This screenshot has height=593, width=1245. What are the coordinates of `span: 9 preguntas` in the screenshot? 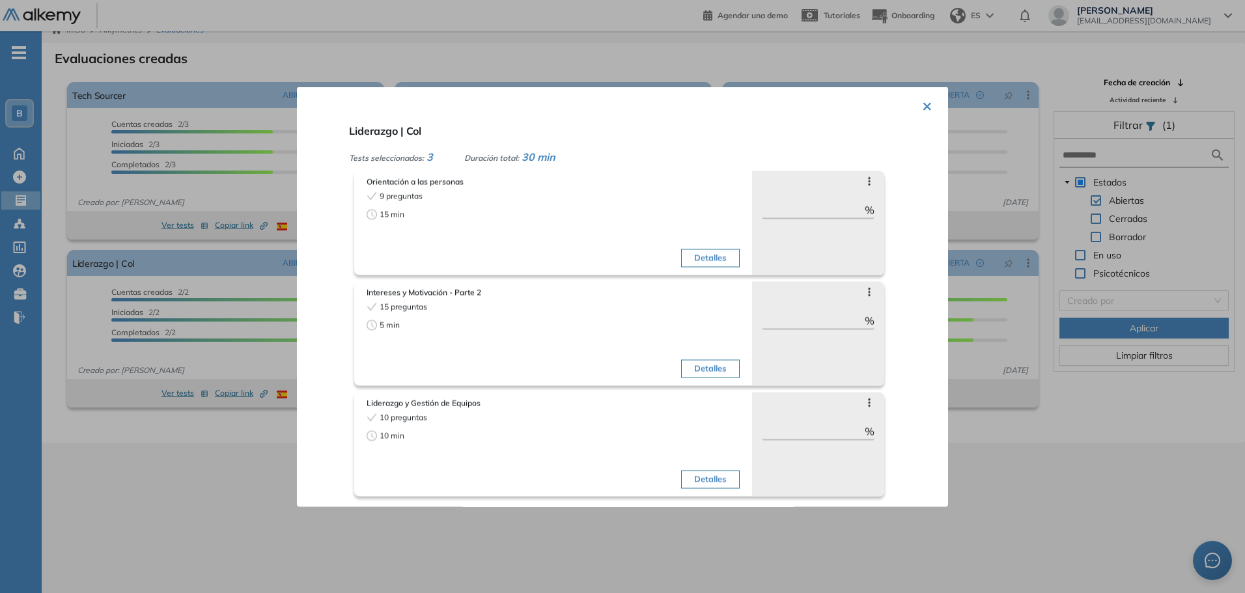 It's located at (401, 196).